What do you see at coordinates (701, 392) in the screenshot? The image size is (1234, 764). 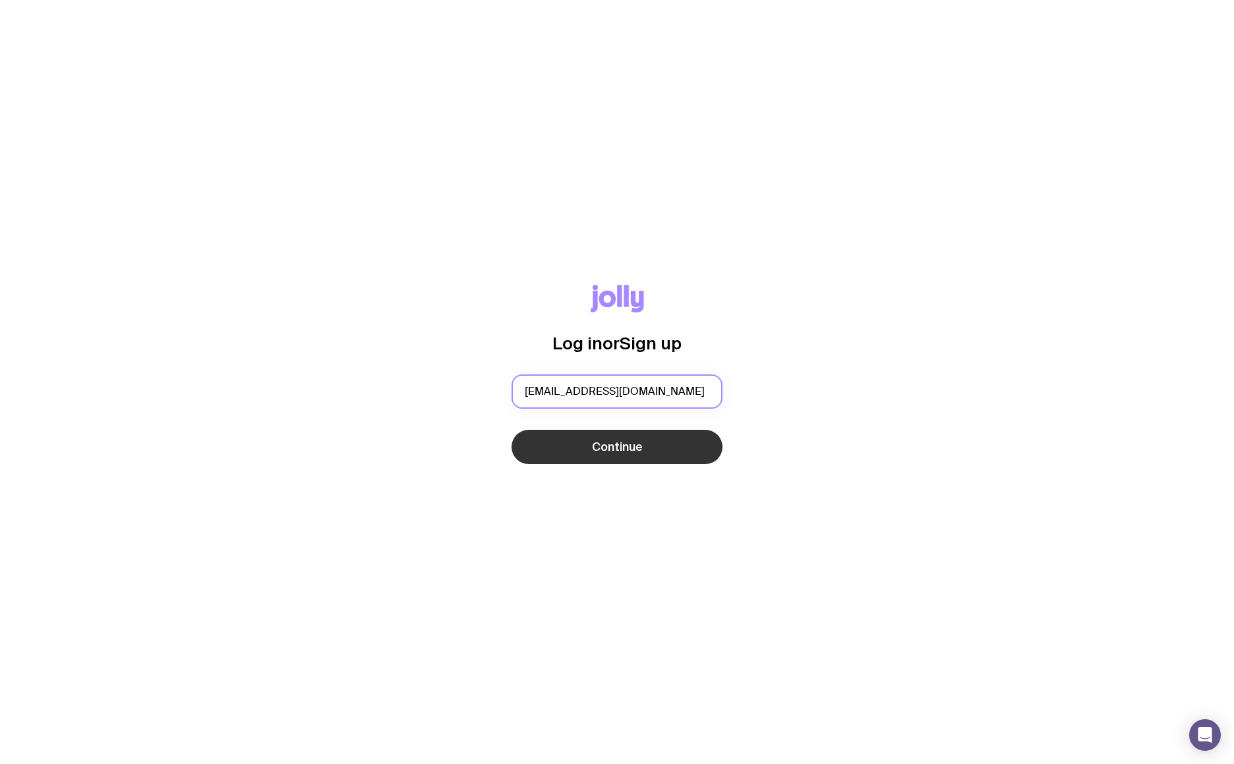 I see `keeper-lock: Open Keeper Popup` at bounding box center [701, 392].